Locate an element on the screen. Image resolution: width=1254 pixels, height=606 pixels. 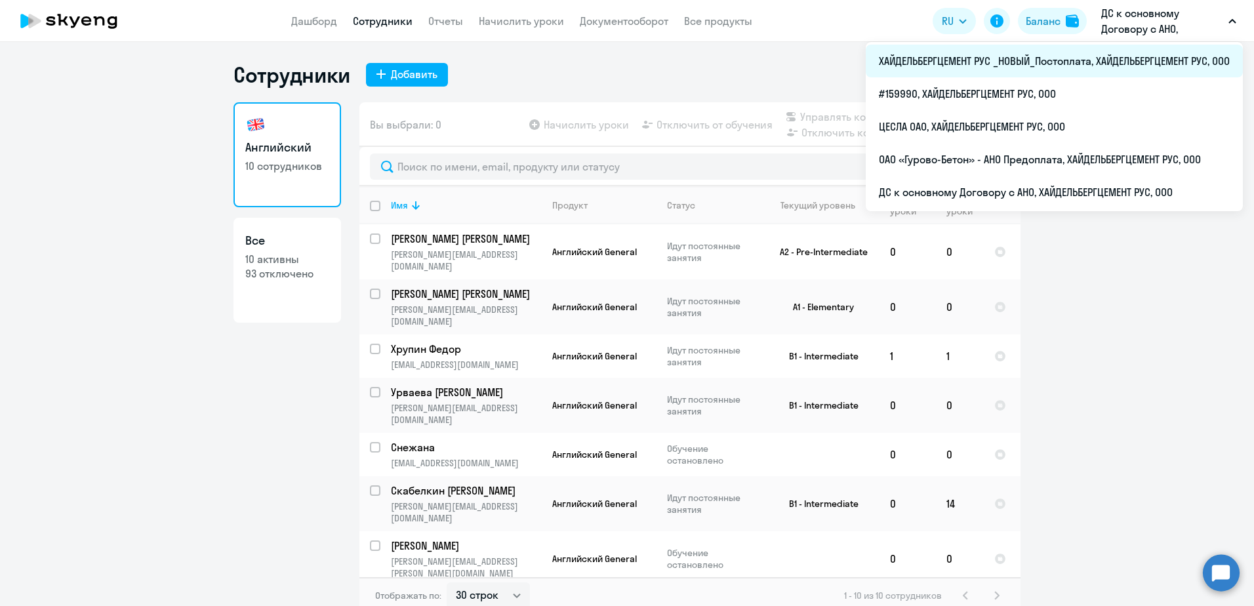
span: RU is located at coordinates (948, 21).